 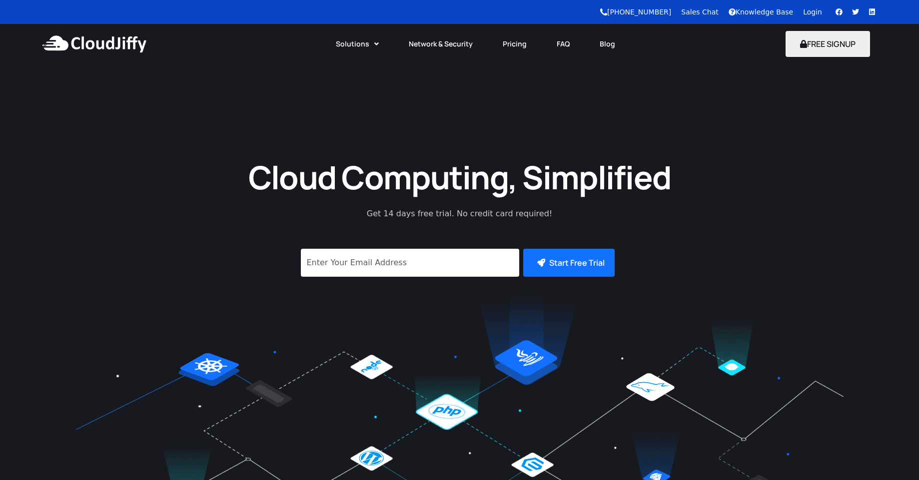 What do you see at coordinates (607, 44) in the screenshot?
I see `a: Blog` at bounding box center [607, 44].